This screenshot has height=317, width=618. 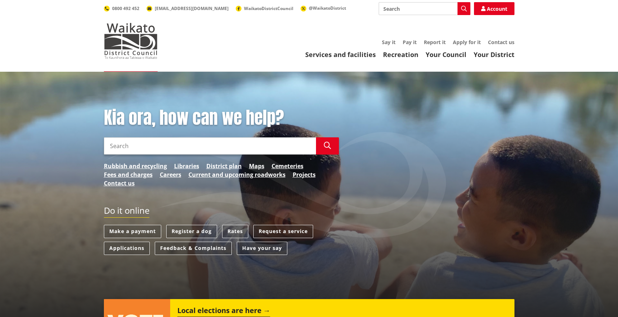 I want to click on a: Have your say, so click(x=262, y=248).